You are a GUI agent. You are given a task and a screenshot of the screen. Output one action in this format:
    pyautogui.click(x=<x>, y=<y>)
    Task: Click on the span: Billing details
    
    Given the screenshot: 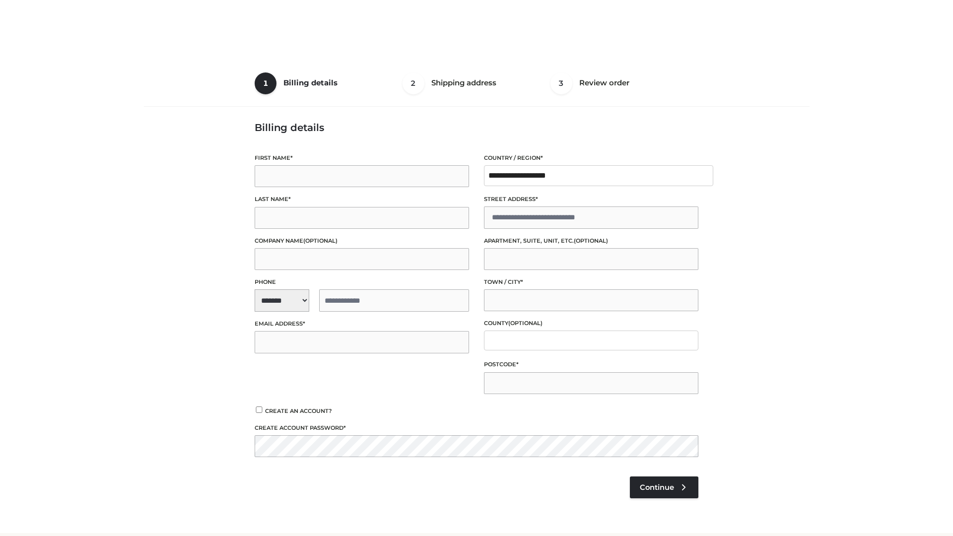 What is the action you would take?
    pyautogui.click(x=310, y=82)
    